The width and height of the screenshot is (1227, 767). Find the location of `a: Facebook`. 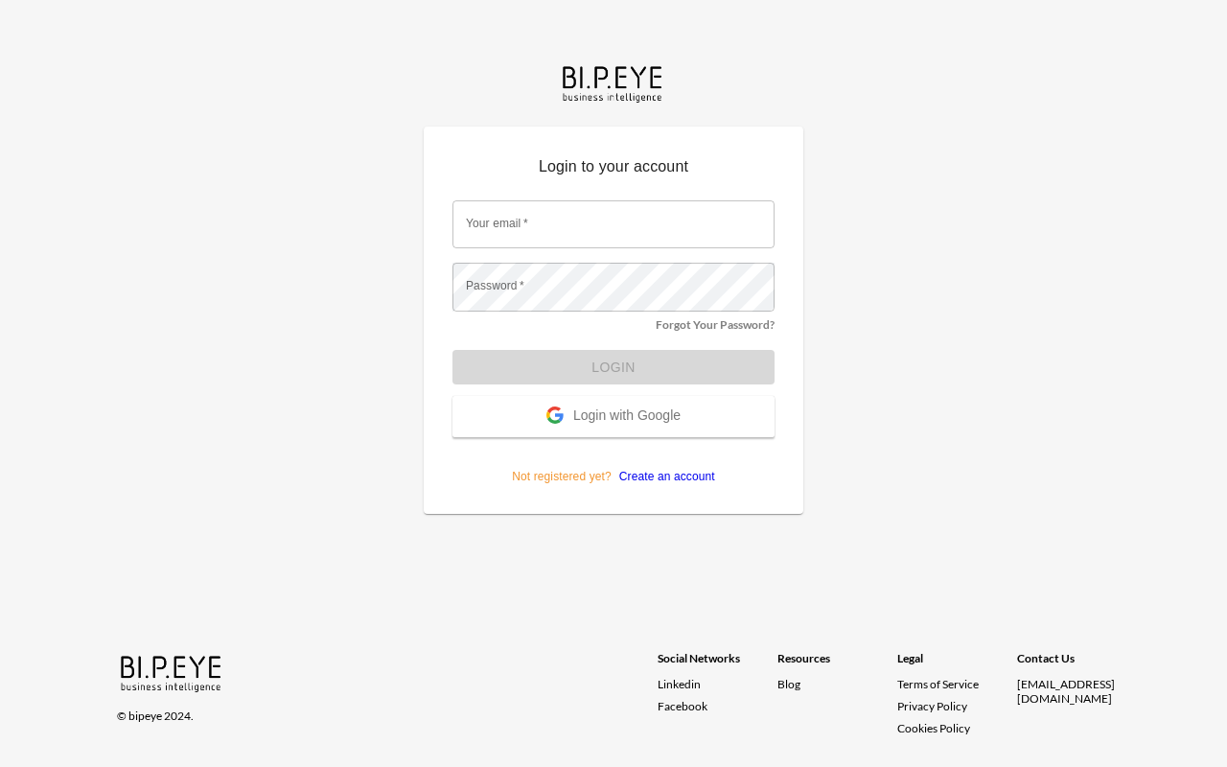

a: Facebook is located at coordinates (717, 705).